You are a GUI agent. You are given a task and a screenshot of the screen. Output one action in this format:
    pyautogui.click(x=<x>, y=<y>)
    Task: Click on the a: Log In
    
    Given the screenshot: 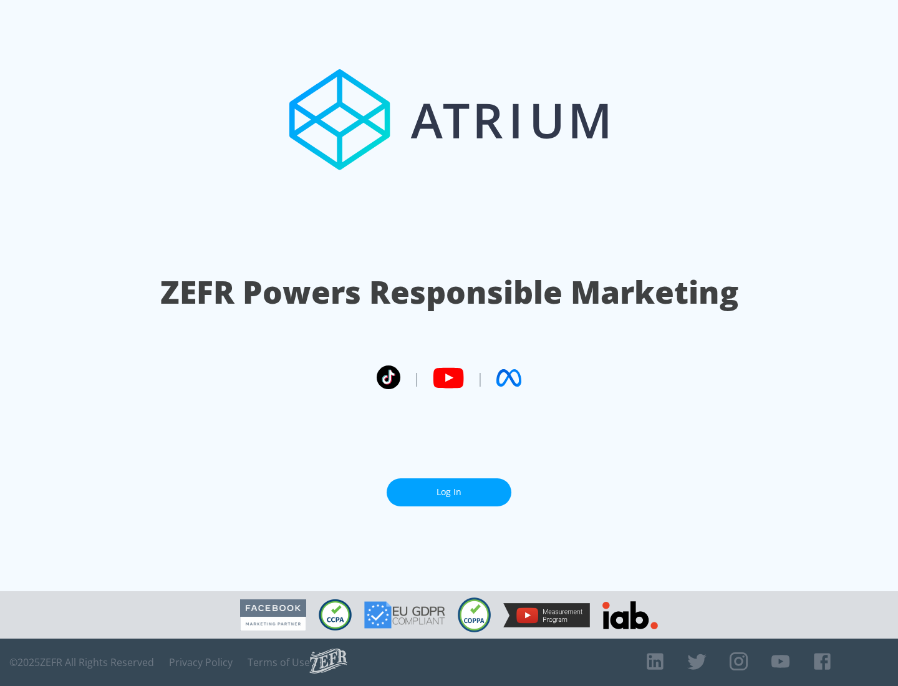 What is the action you would take?
    pyautogui.click(x=449, y=492)
    